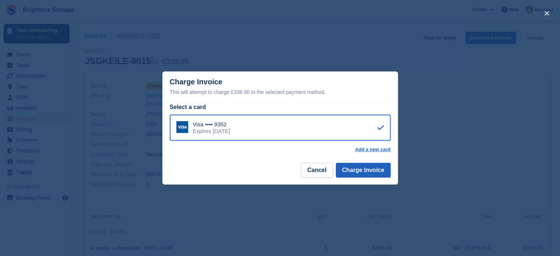  I want to click on div: This will attempt to charge £336.00 to the selected payment method., so click(280, 92).